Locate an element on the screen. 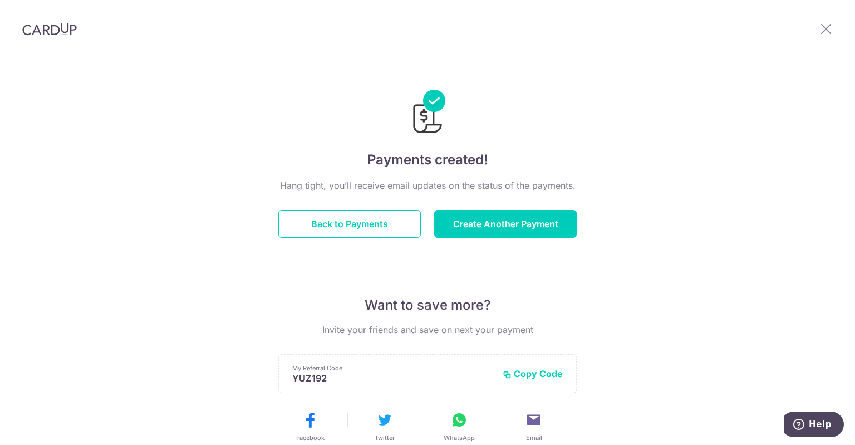  button: Copy Code is located at coordinates (533, 374).